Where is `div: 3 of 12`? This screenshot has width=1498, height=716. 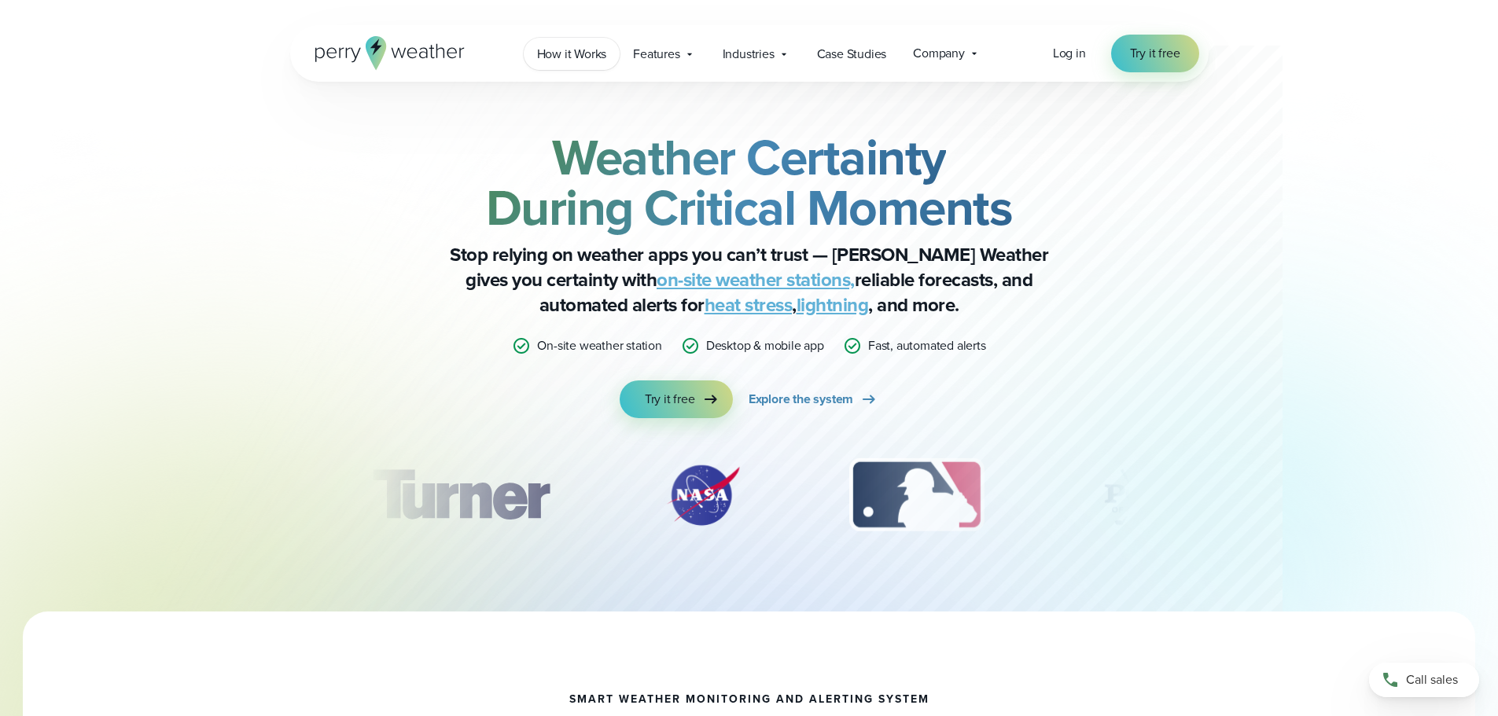 div: 3 of 12 is located at coordinates (916, 495).